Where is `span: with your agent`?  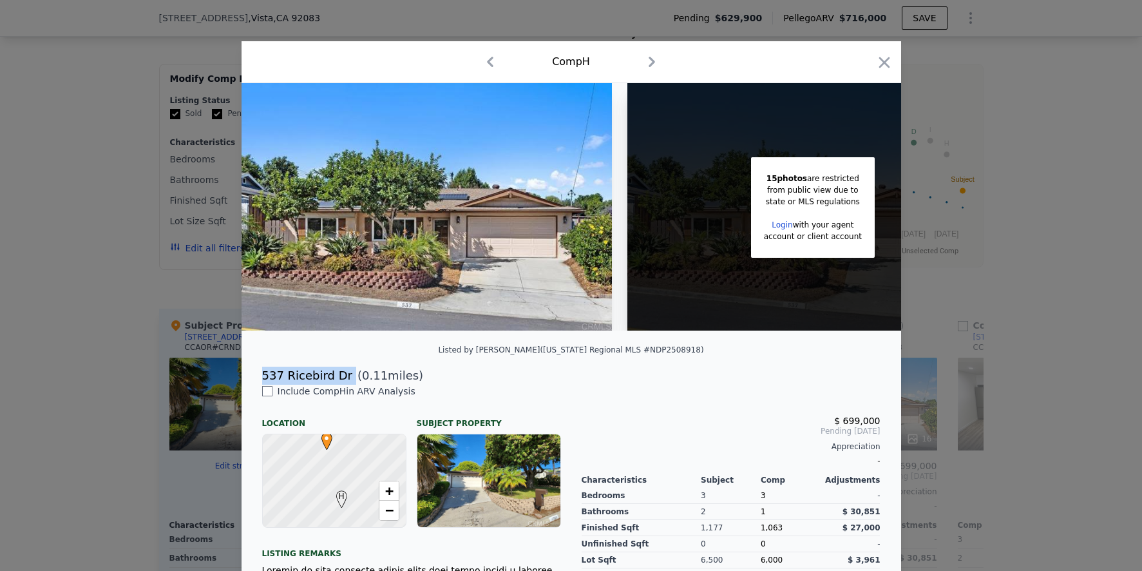
span: with your agent is located at coordinates (823, 225).